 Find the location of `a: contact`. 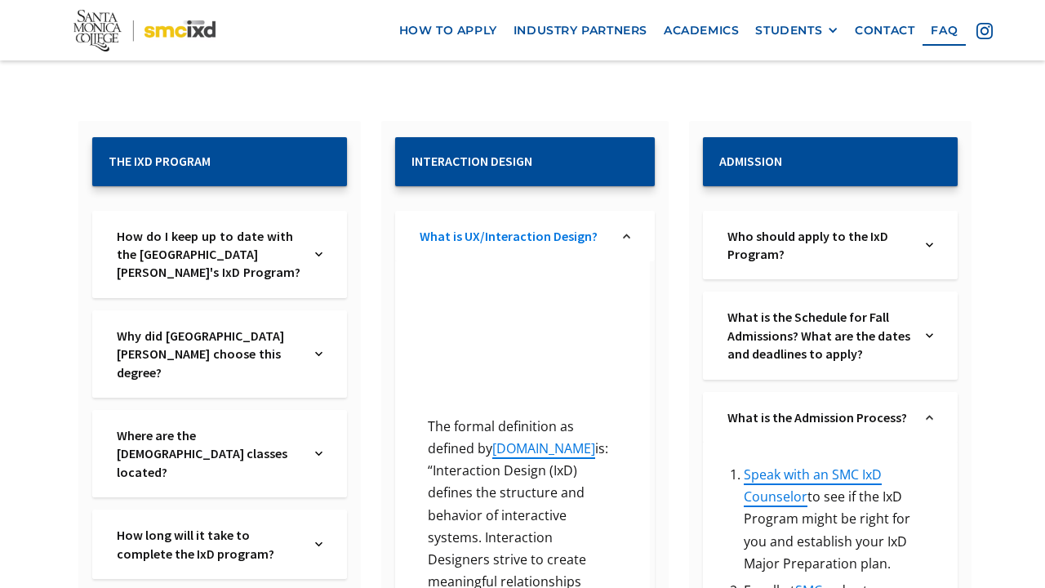

a: contact is located at coordinates (884, 30).